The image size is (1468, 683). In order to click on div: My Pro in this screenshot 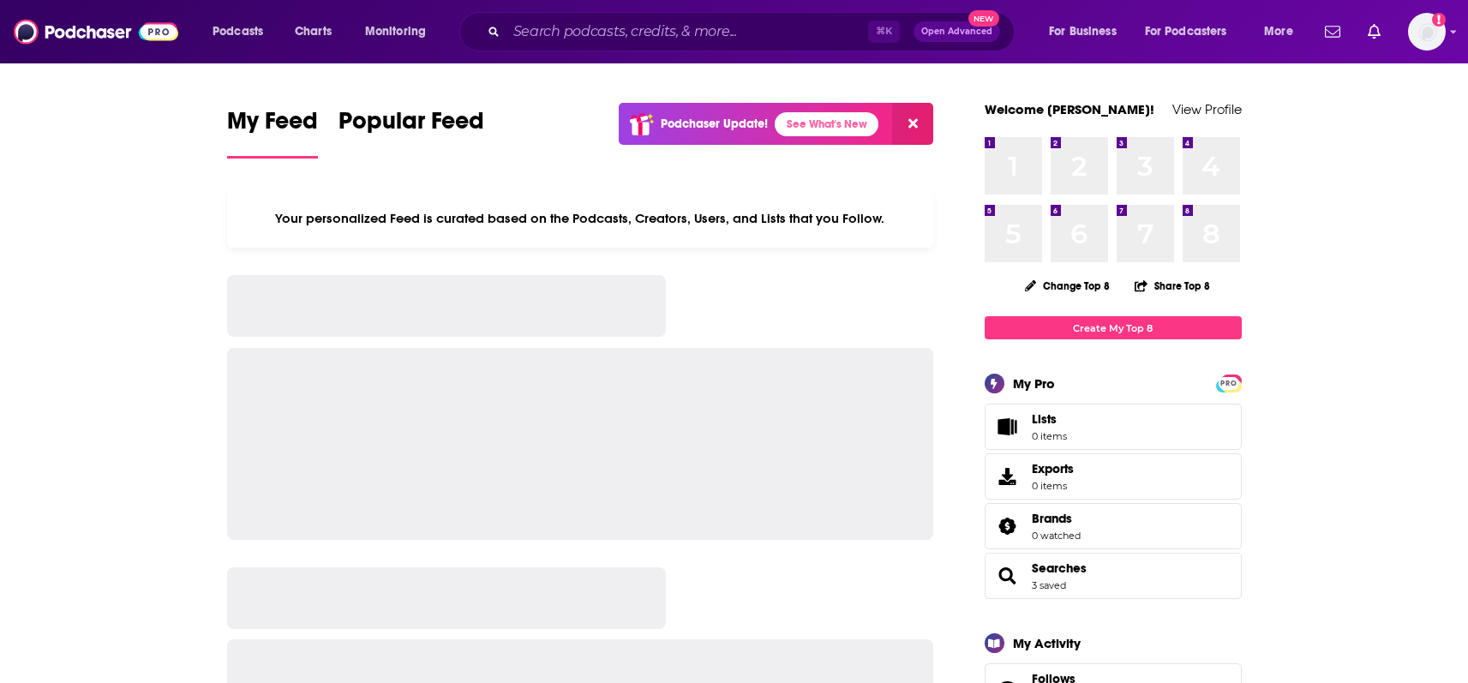, I will do `click(1034, 383)`.